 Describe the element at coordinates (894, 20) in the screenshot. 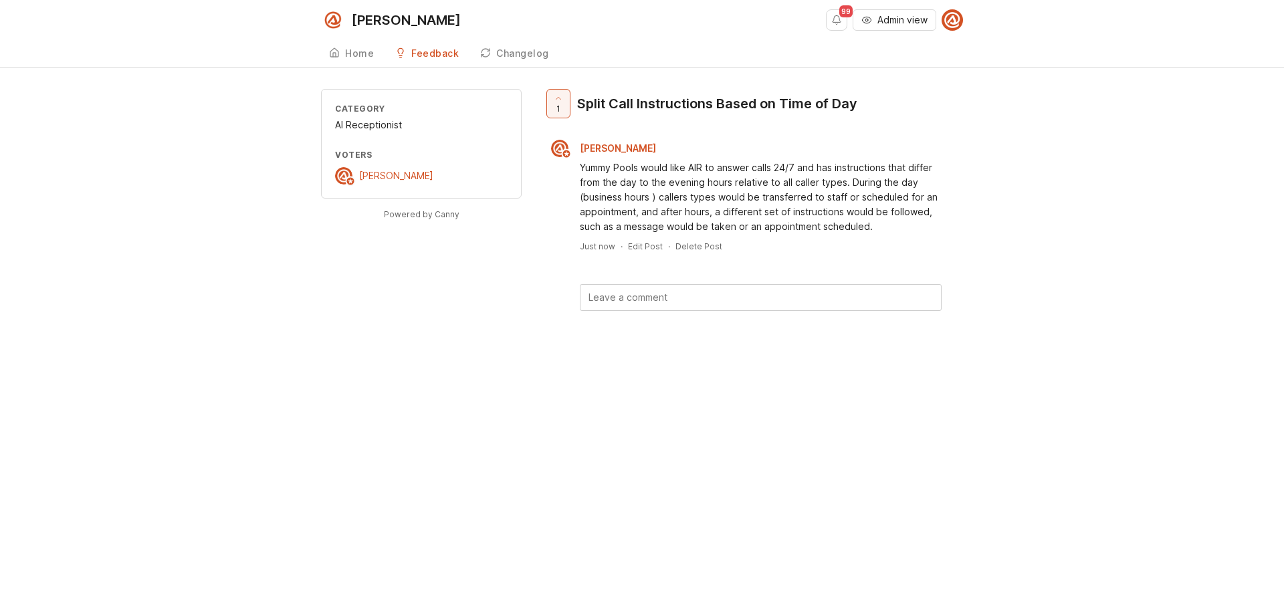

I see `a: Admin view` at that location.